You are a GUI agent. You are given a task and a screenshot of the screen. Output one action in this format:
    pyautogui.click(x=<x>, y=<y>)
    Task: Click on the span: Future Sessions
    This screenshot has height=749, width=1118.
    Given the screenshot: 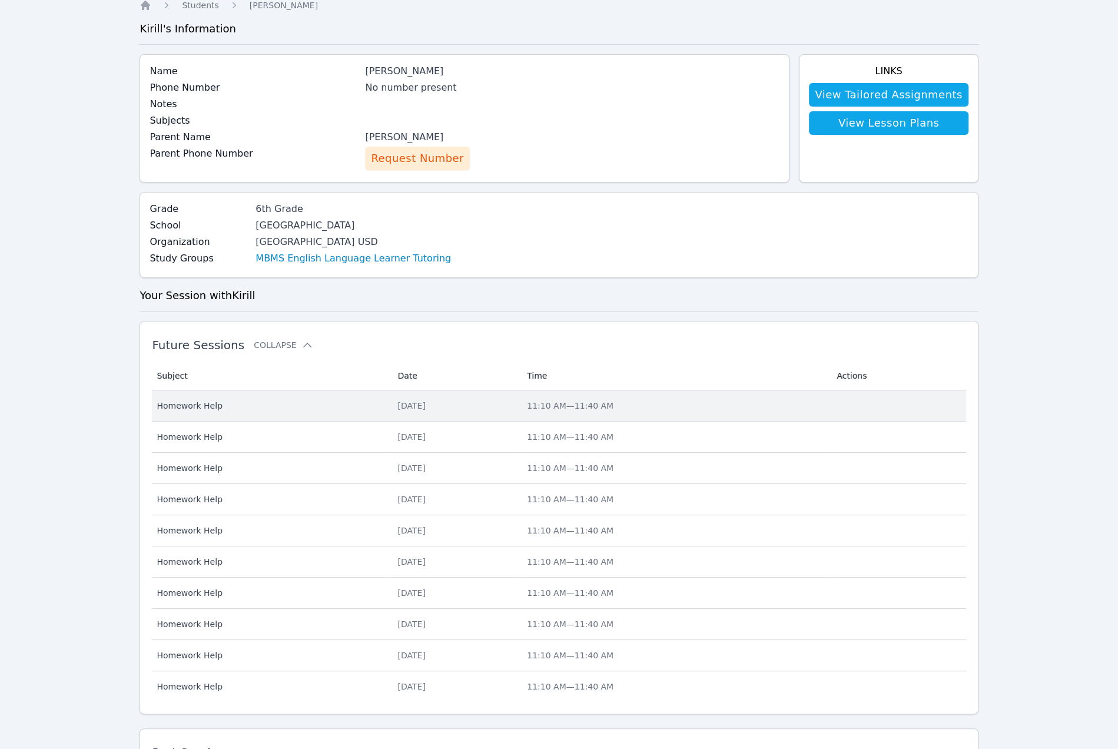 What is the action you would take?
    pyautogui.click(x=198, y=345)
    